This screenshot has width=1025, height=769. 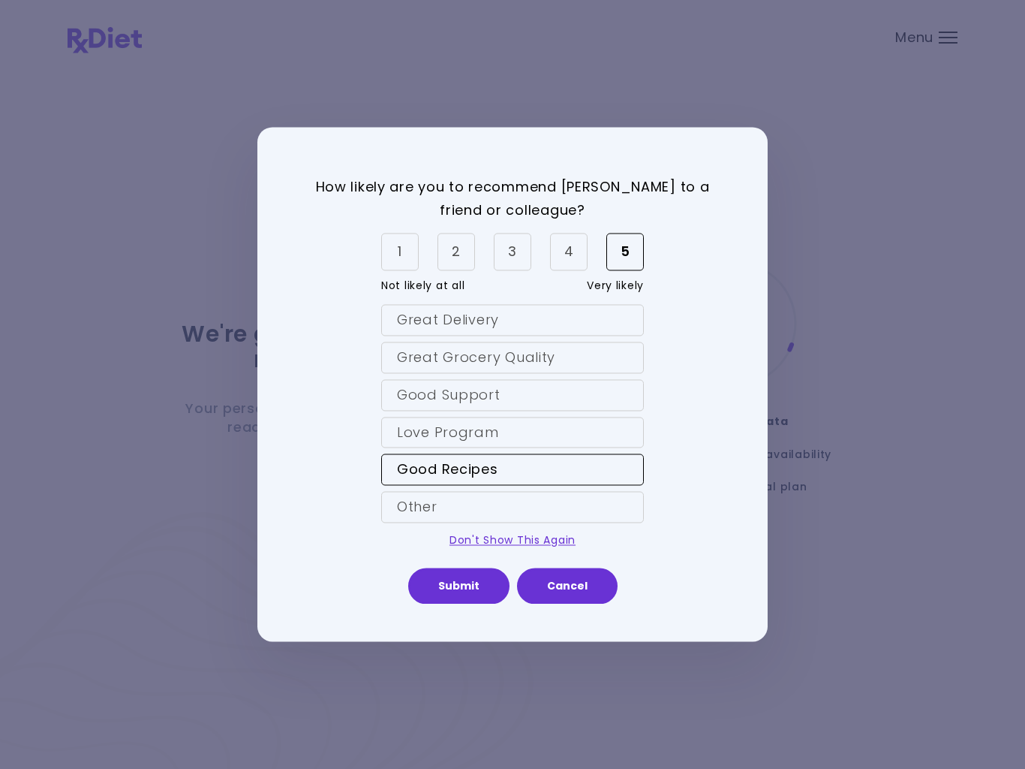 What do you see at coordinates (513, 541) in the screenshot?
I see `a: Don't Show This Again` at bounding box center [513, 541].